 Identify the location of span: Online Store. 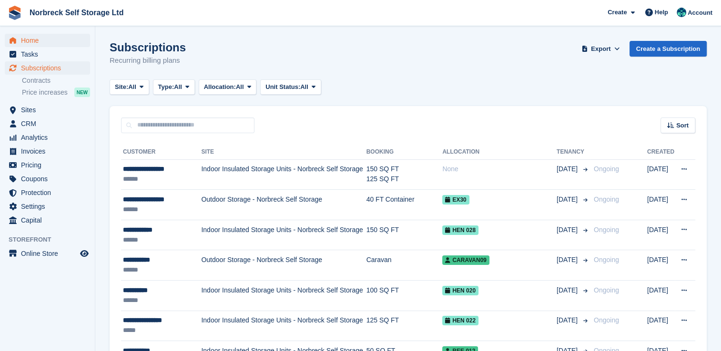
(50, 254).